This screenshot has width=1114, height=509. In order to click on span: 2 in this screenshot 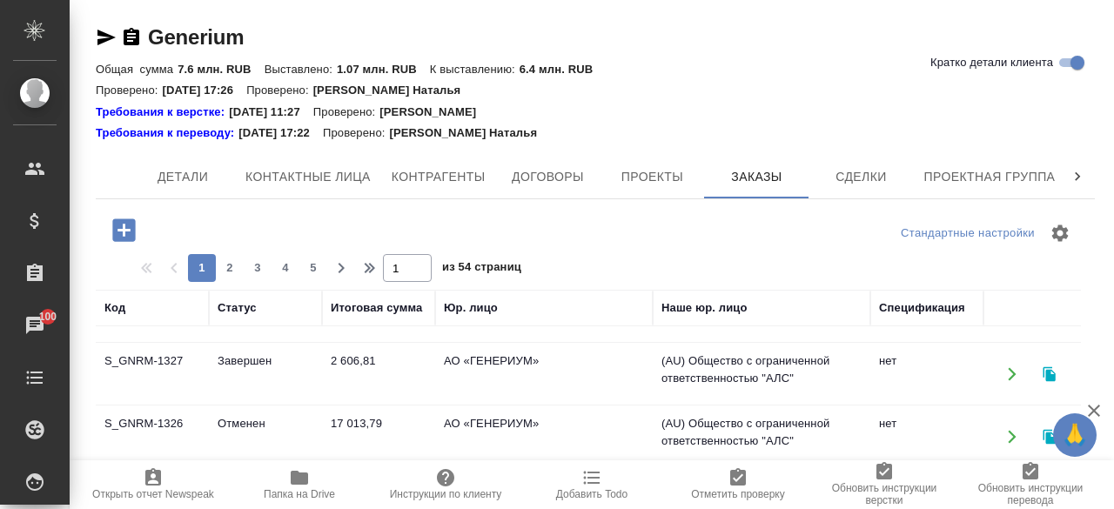, I will do `click(230, 268)`.